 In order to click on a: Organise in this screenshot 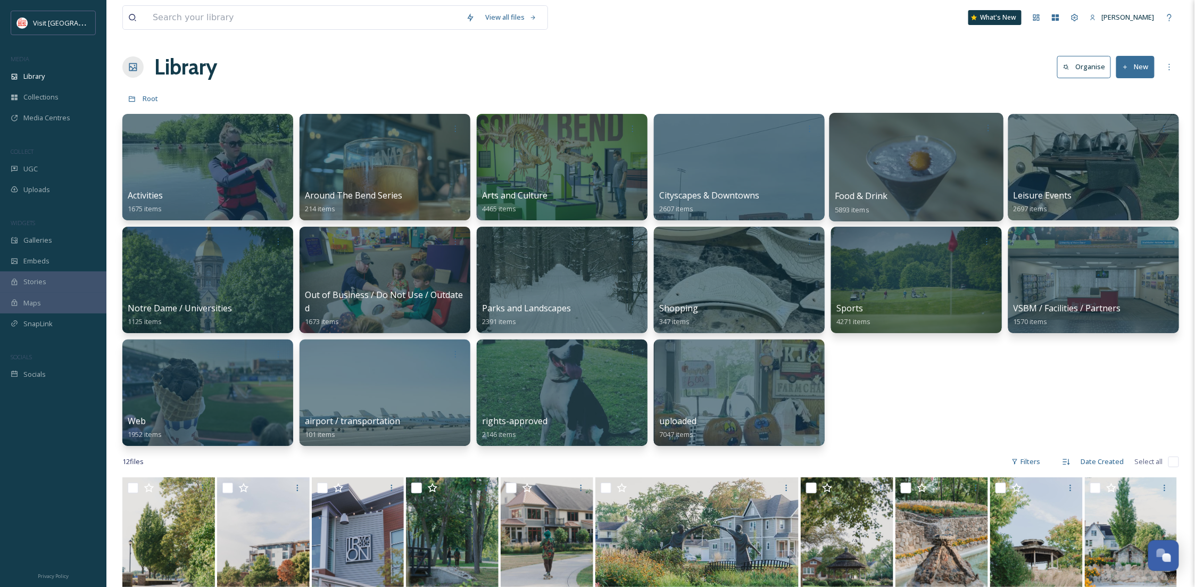, I will do `click(1087, 67)`.